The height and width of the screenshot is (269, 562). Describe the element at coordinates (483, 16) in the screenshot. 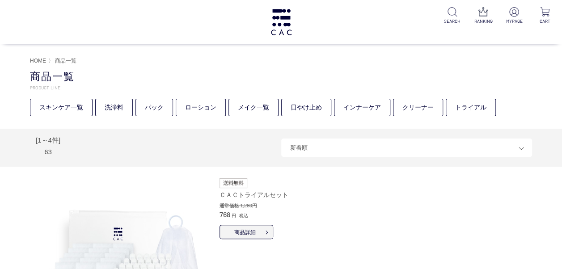

I see `a: RANKING` at that location.